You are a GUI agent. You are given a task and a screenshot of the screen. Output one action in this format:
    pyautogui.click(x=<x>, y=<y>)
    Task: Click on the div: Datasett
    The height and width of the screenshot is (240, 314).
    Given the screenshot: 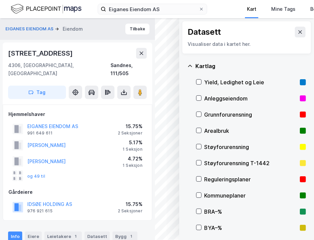 What is the action you would take?
    pyautogui.click(x=204, y=32)
    